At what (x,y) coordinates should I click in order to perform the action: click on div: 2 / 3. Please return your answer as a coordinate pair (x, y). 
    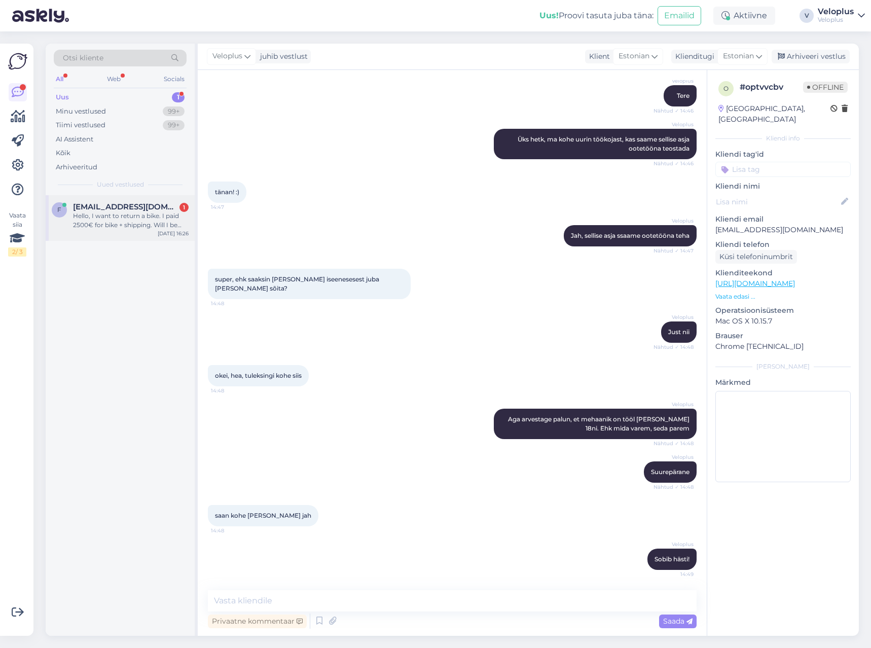
    Looking at the image, I should click on (17, 252).